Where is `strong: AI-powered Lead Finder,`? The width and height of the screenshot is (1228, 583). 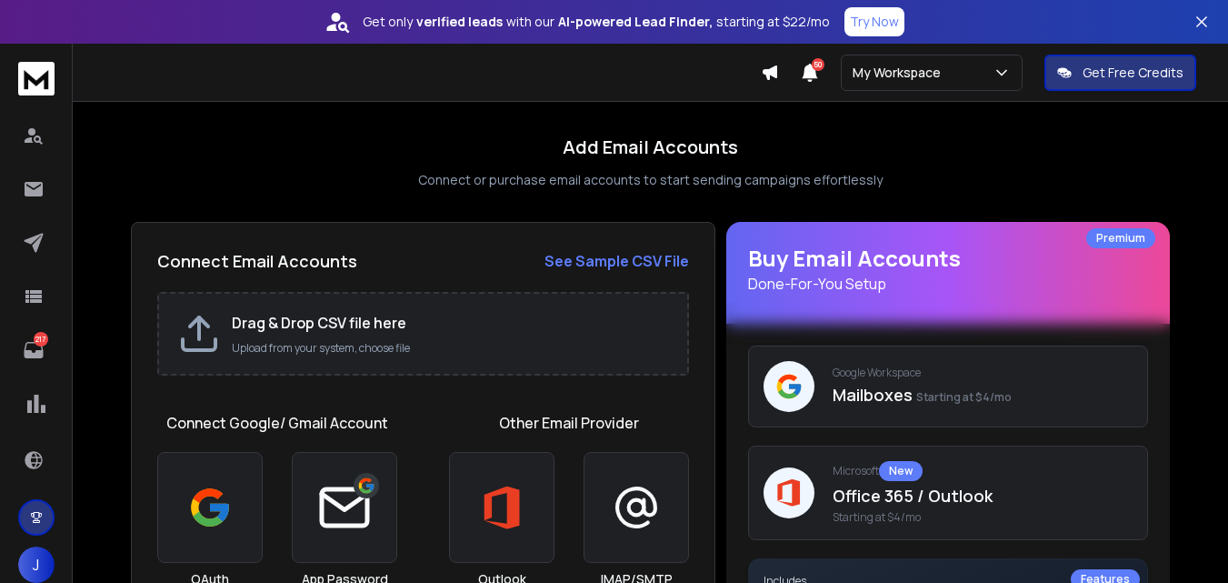
strong: AI-powered Lead Finder, is located at coordinates (635, 22).